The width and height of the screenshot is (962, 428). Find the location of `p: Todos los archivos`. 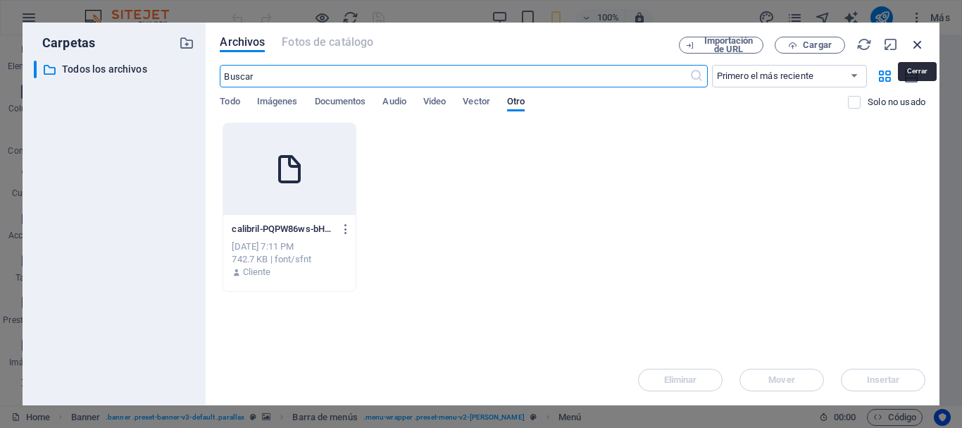

p: Todos los archivos is located at coordinates (116, 69).